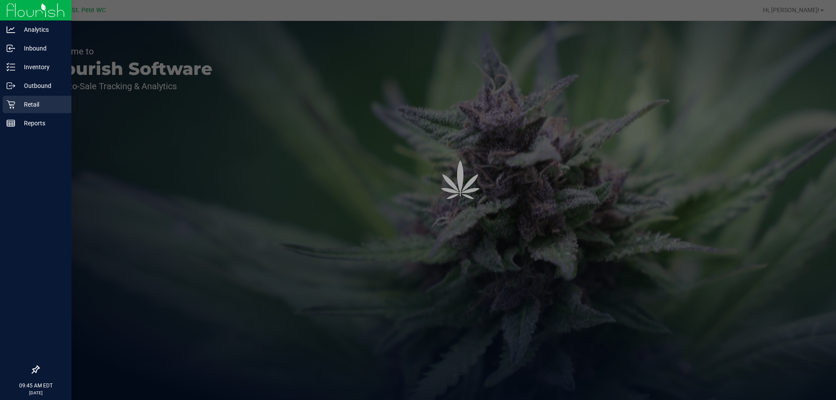  I want to click on inline-svg: Reports, so click(11, 123).